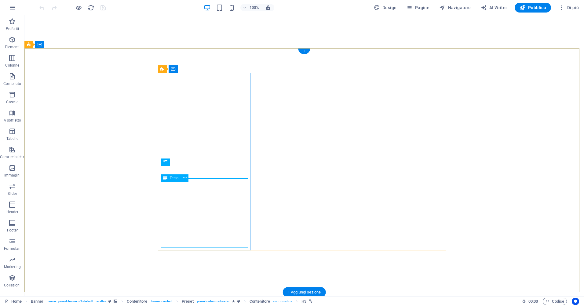  I want to click on span: Di più, so click(569, 8).